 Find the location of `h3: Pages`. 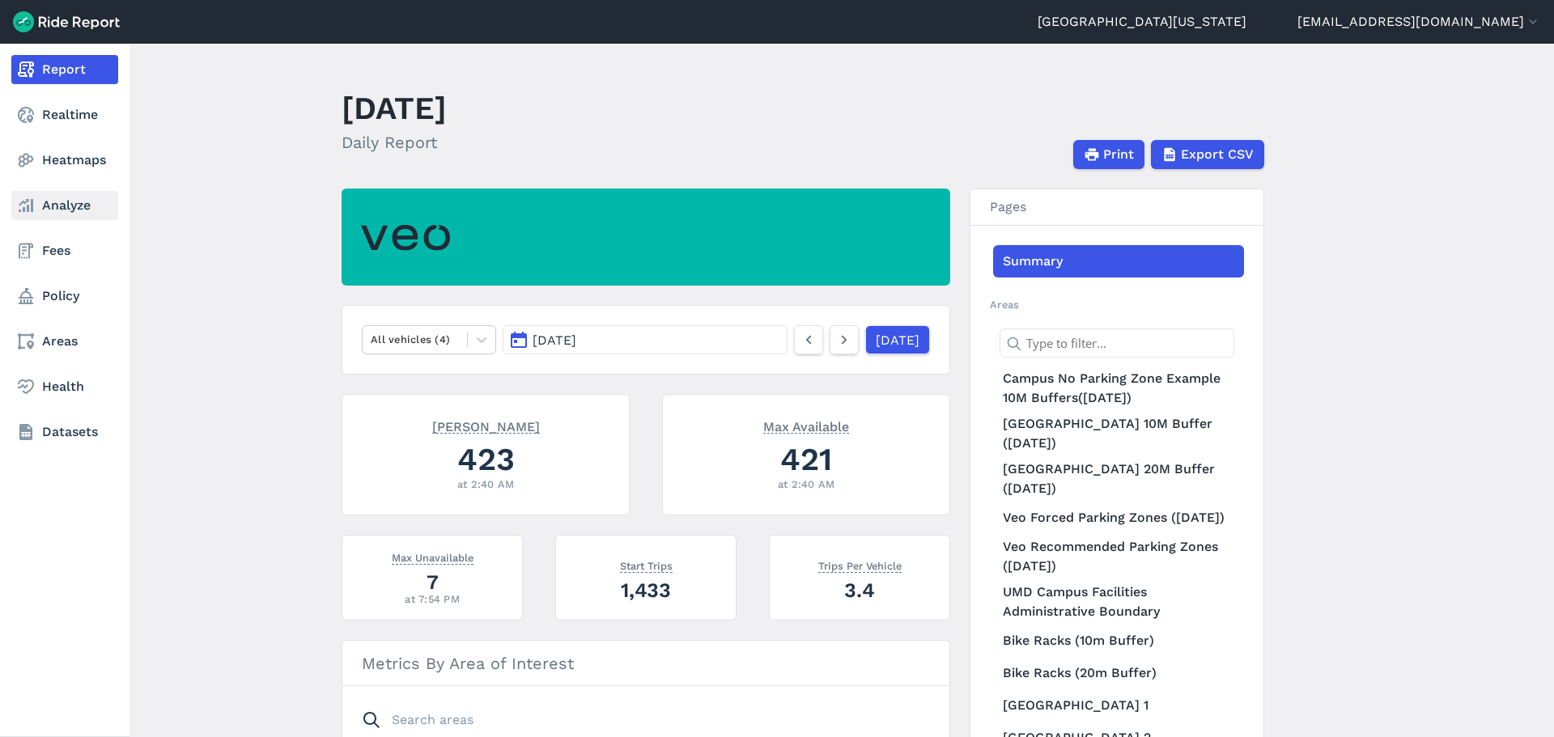

h3: Pages is located at coordinates (1117, 207).